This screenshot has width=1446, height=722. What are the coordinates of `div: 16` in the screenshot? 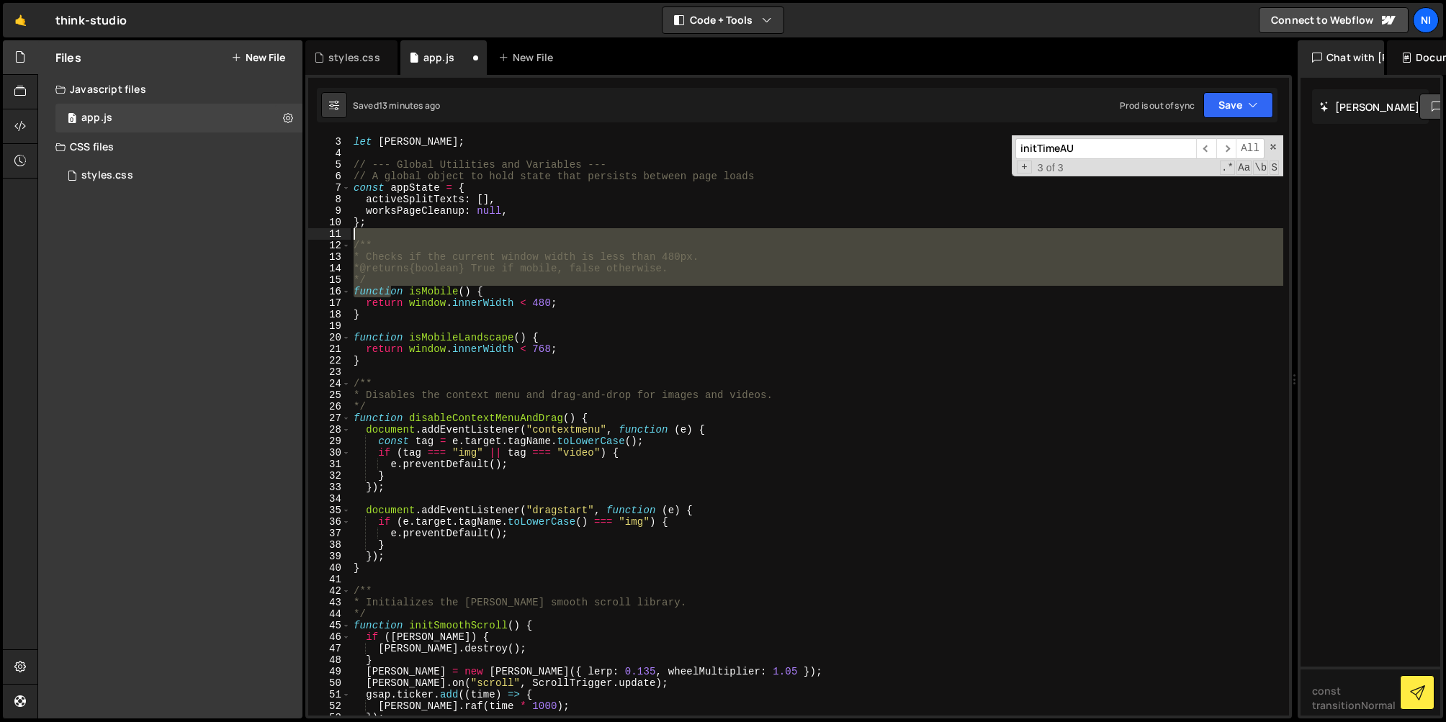 It's located at (329, 292).